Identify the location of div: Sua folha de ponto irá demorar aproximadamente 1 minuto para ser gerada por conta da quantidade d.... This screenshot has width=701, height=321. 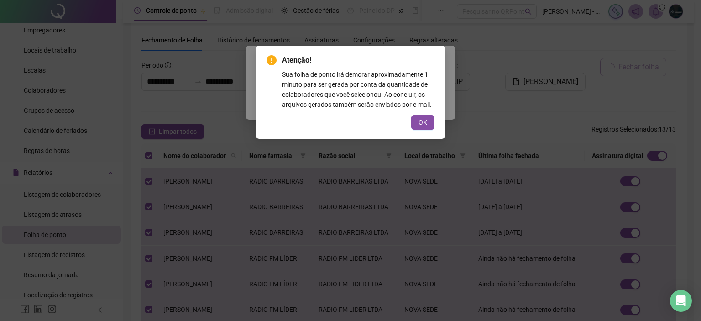
(358, 89).